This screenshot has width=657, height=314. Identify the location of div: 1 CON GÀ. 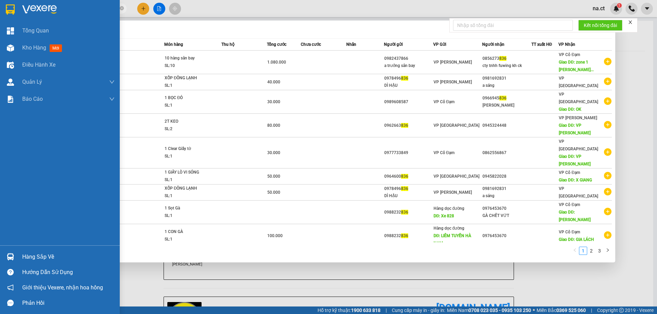
(190, 232).